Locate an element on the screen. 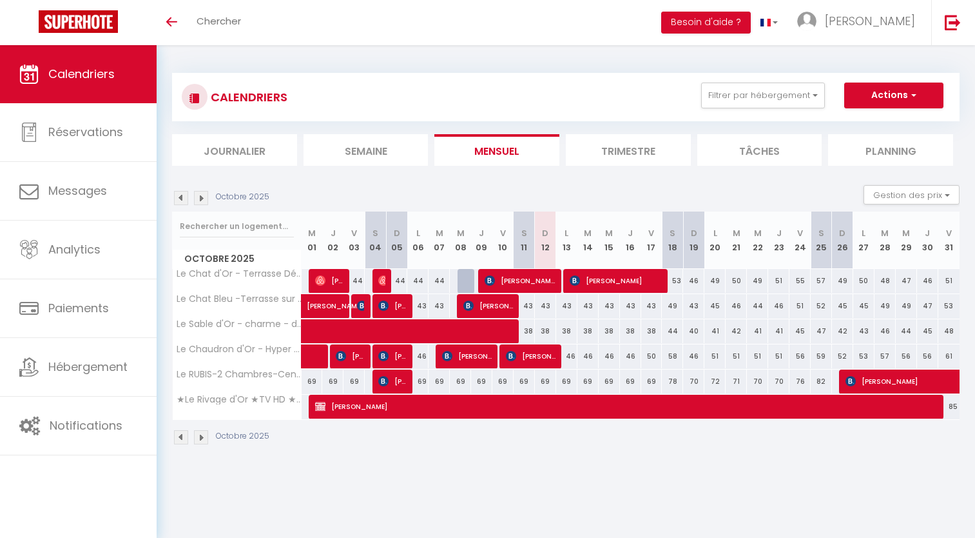 This screenshot has width=975, height=538. div: 61 is located at coordinates (949, 356).